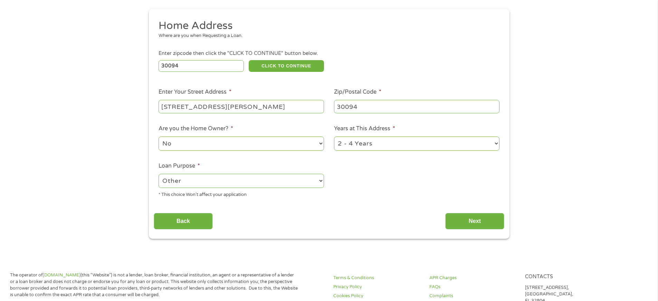  Describe the element at coordinates (329, 54) in the screenshot. I see `div: Enter zipcode then click the "CLICK TO CONTINUE" button below.` at that location.